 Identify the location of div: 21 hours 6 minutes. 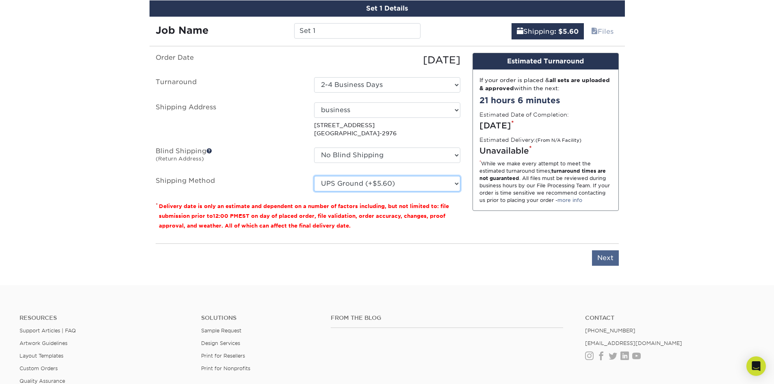
(546, 100).